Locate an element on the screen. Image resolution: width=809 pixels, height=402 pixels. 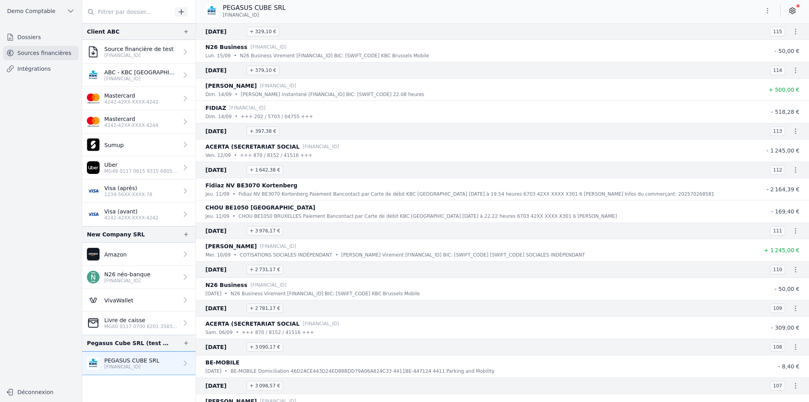
p: VivaWallet is located at coordinates (119, 300).